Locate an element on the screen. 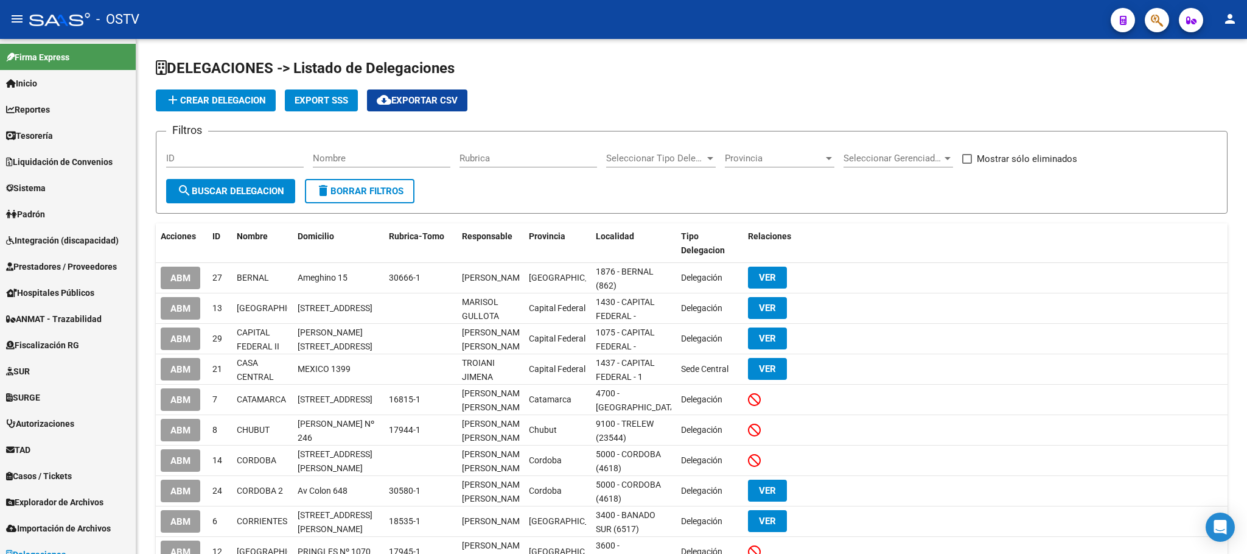 Image resolution: width=1247 pixels, height=554 pixels. span: AV COSTANERA GRAL SAN MARTIN Nº 252 is located at coordinates (335, 521).